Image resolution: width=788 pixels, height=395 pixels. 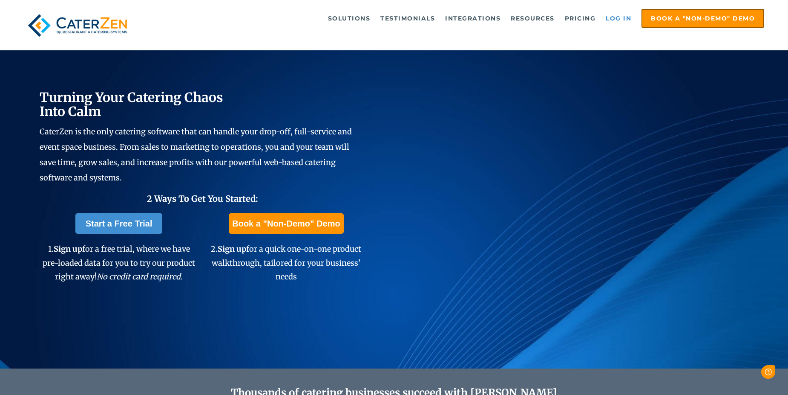 I want to click on a: Start a Free Trial, so click(x=119, y=223).